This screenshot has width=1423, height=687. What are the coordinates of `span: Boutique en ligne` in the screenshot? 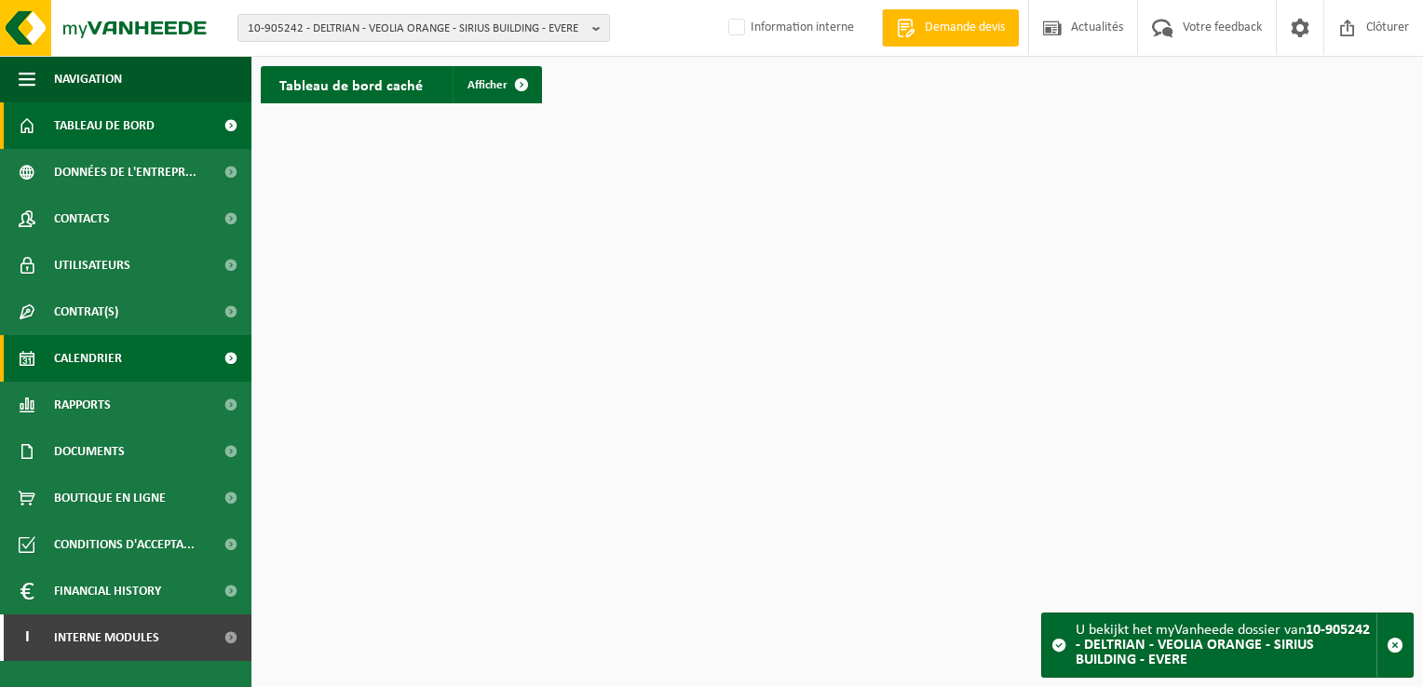 It's located at (110, 498).